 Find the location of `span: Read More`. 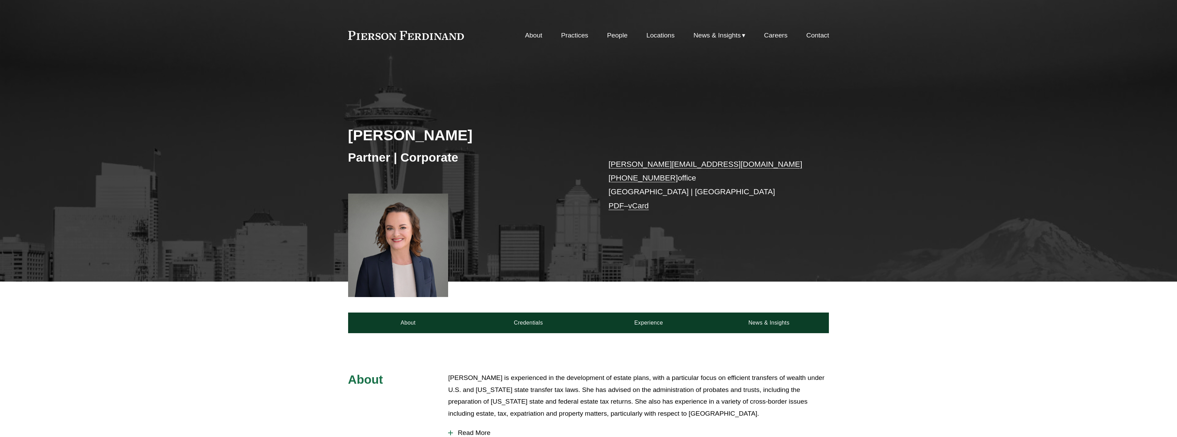

span: Read More is located at coordinates (641, 433).